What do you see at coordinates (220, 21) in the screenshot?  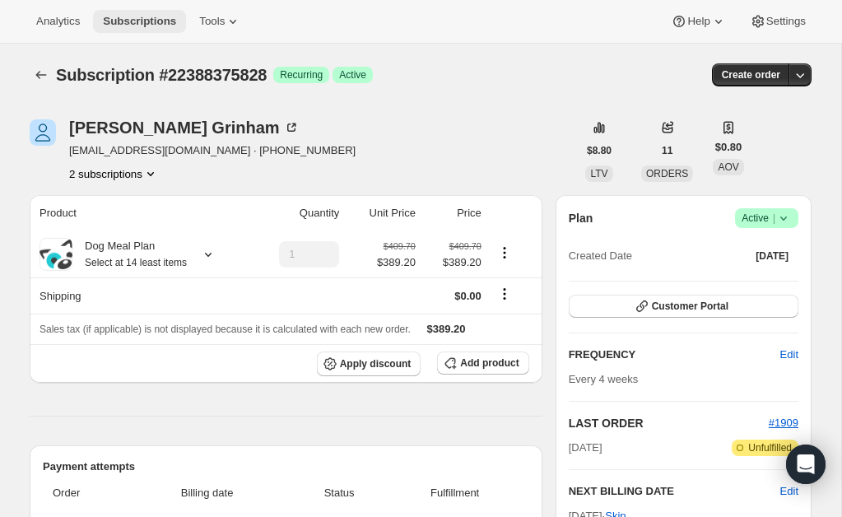 I see `button: Tools` at bounding box center [220, 21].